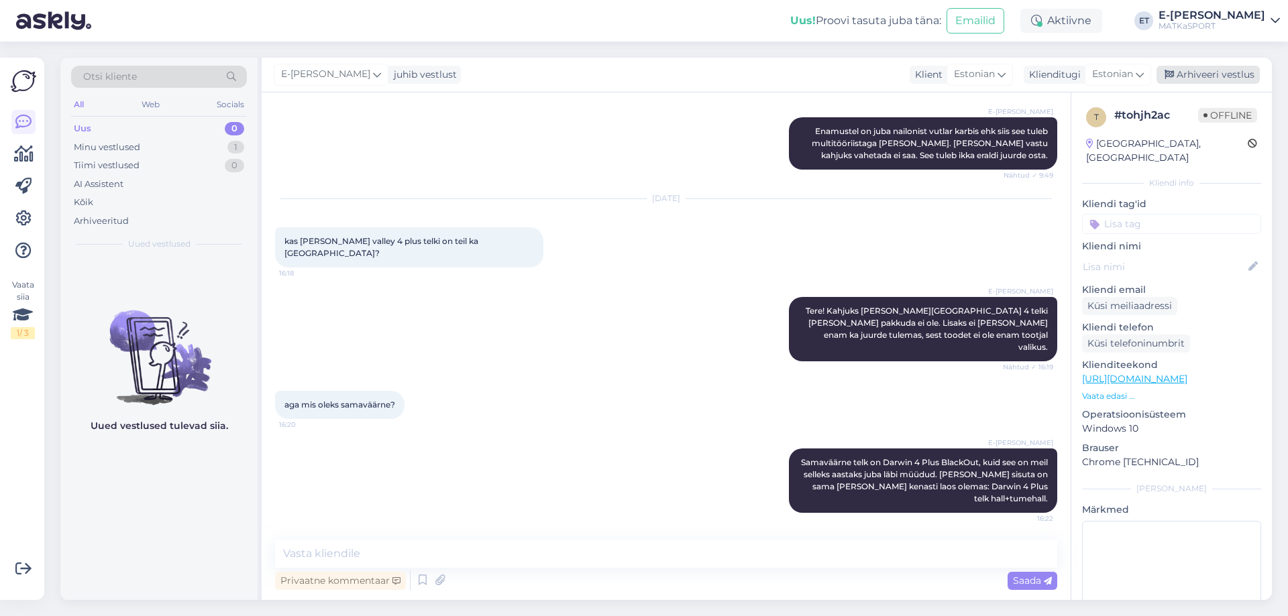 The width and height of the screenshot is (1288, 616). What do you see at coordinates (304, 425) in the screenshot?
I see `span: 16:20` at bounding box center [304, 425].